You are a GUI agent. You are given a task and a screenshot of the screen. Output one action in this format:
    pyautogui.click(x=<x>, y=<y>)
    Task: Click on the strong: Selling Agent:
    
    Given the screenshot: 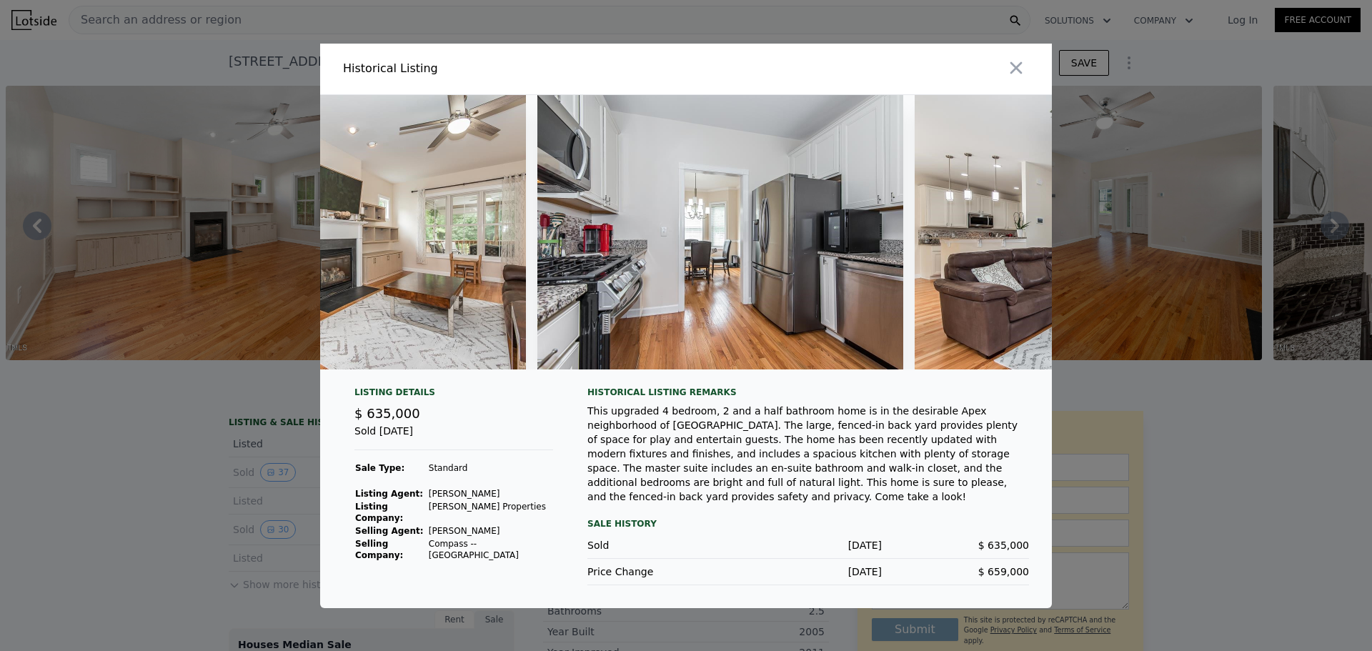 What is the action you would take?
    pyautogui.click(x=389, y=531)
    